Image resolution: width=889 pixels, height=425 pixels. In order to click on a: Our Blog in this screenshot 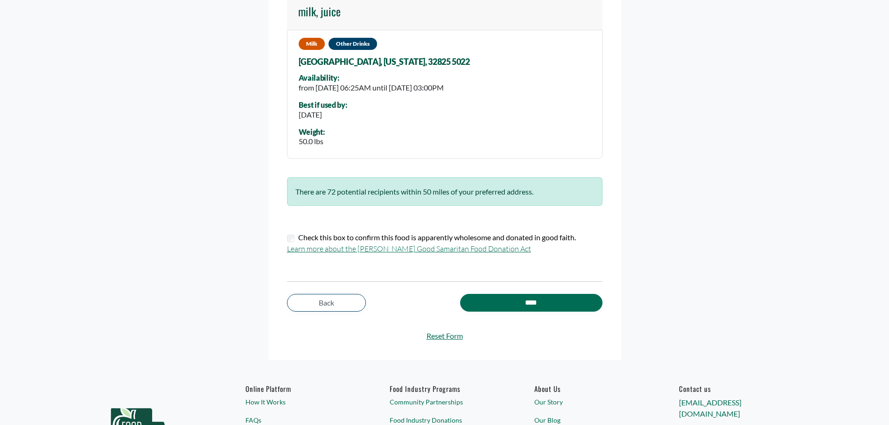, I will do `click(589, 420)`.